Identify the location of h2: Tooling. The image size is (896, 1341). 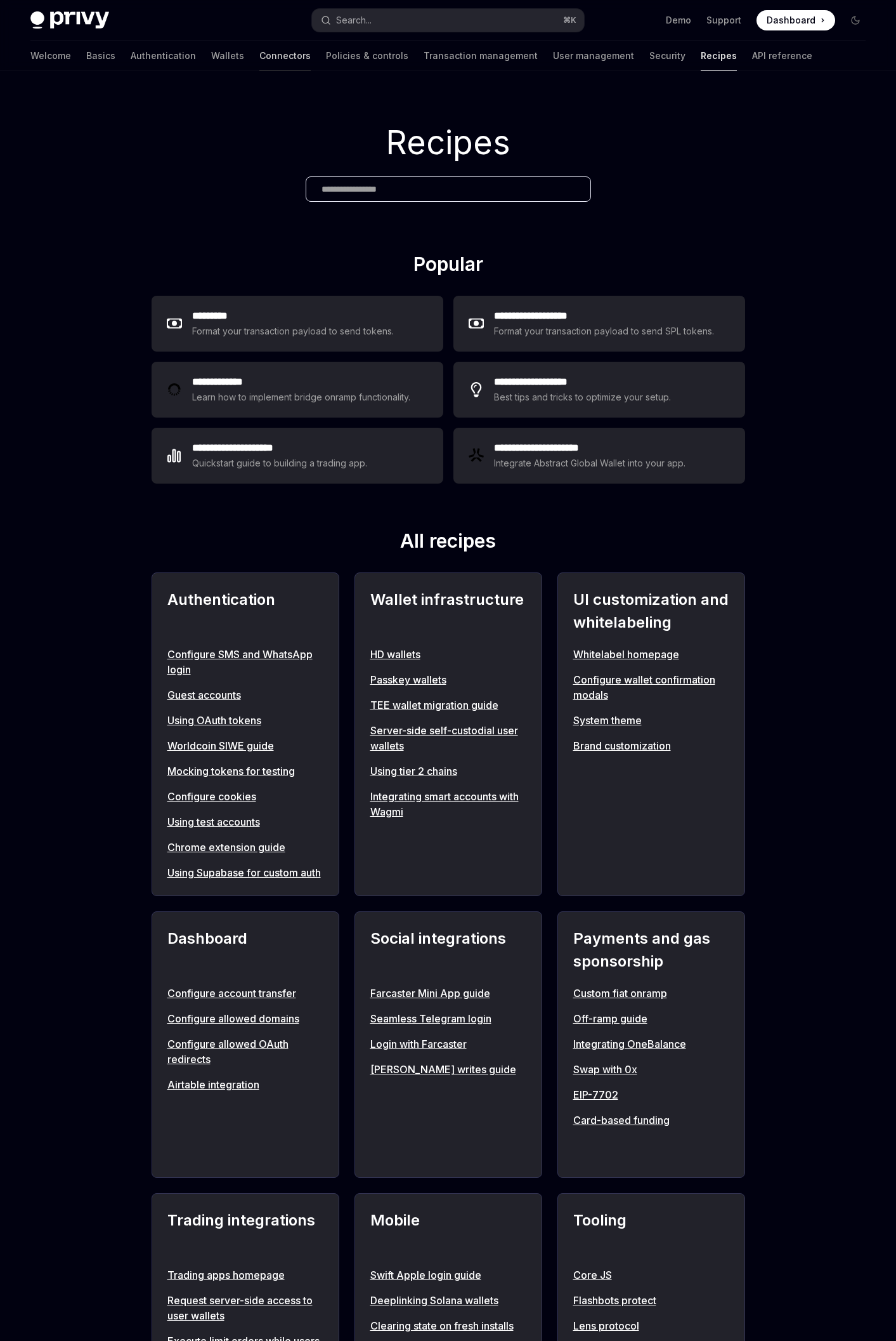
(651, 1231).